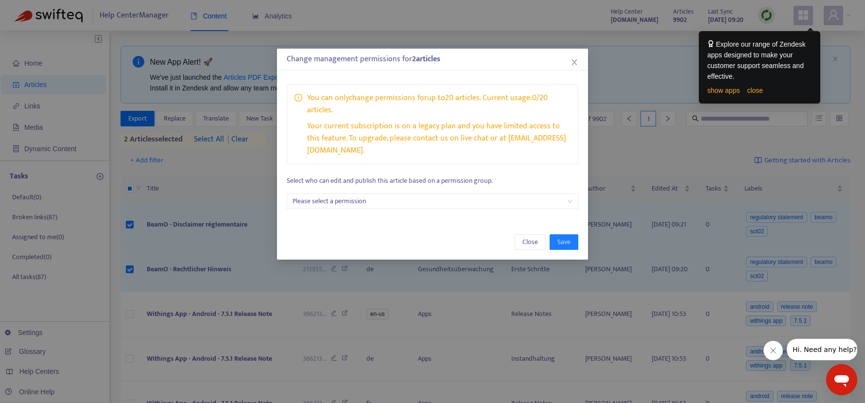 Image resolution: width=865 pixels, height=403 pixels. Describe the element at coordinates (530, 242) in the screenshot. I see `span: Close` at that location.